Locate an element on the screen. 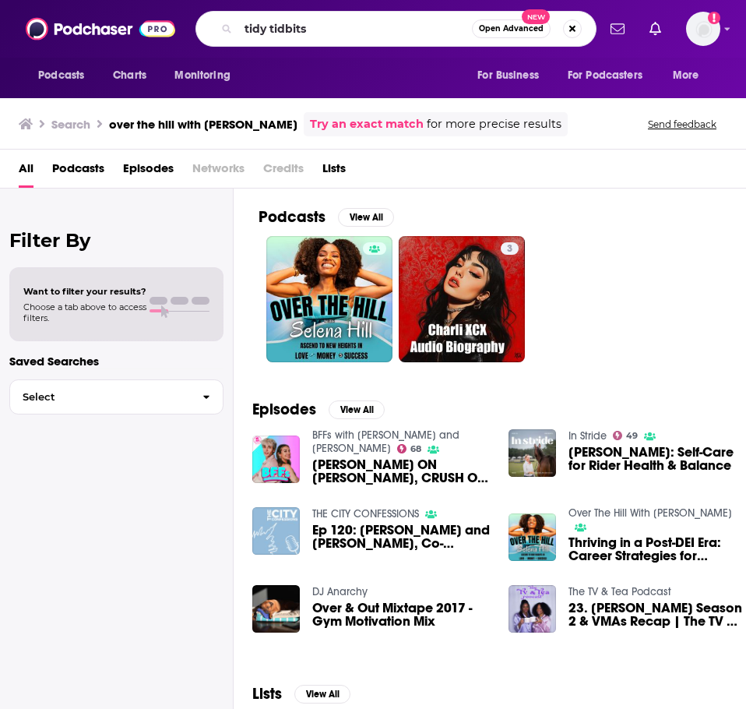  h2: Episodes is located at coordinates (284, 409).